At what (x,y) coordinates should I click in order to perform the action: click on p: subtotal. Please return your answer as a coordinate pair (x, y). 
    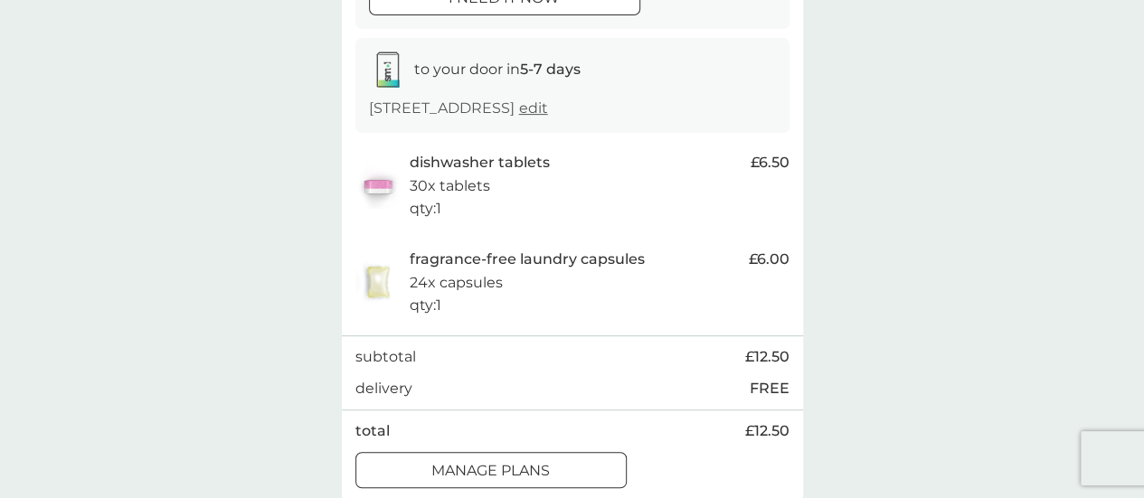
    Looking at the image, I should click on (385, 357).